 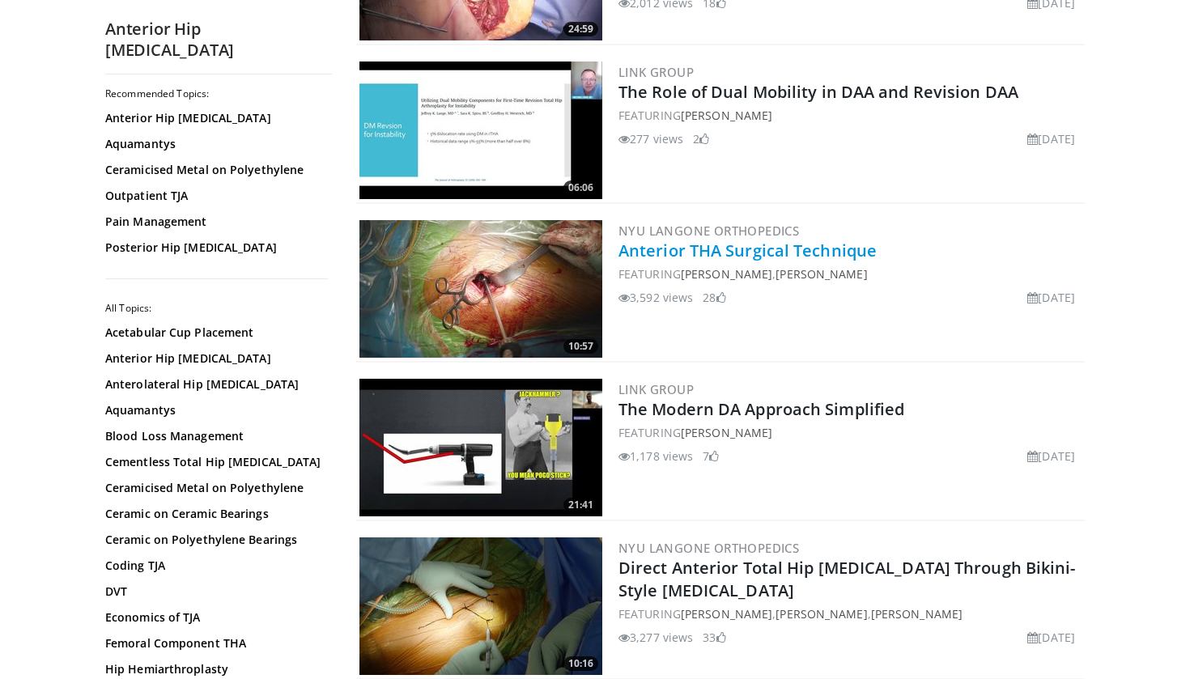 What do you see at coordinates (481, 448) in the screenshot?
I see `a: 21:41` at bounding box center [481, 448].